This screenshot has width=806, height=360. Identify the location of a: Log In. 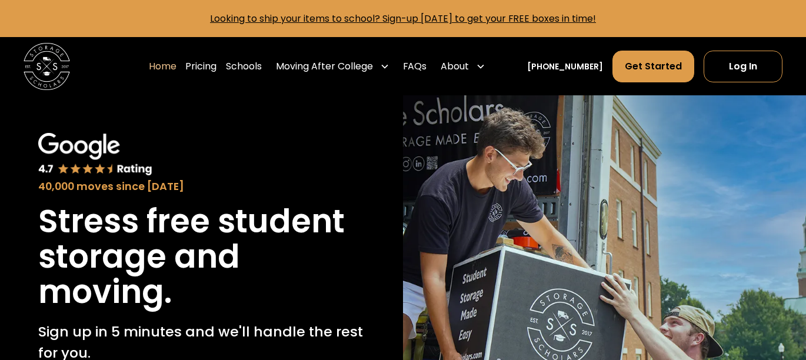
(743, 66).